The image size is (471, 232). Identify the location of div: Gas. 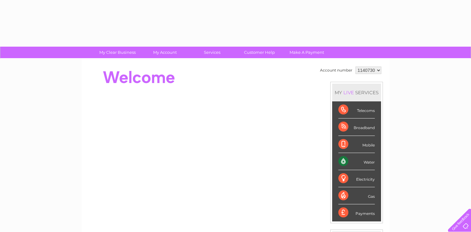
(356, 196).